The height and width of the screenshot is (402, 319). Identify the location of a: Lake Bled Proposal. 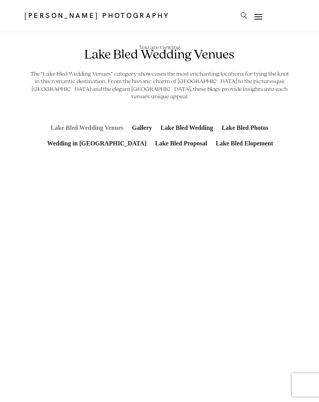
(181, 143).